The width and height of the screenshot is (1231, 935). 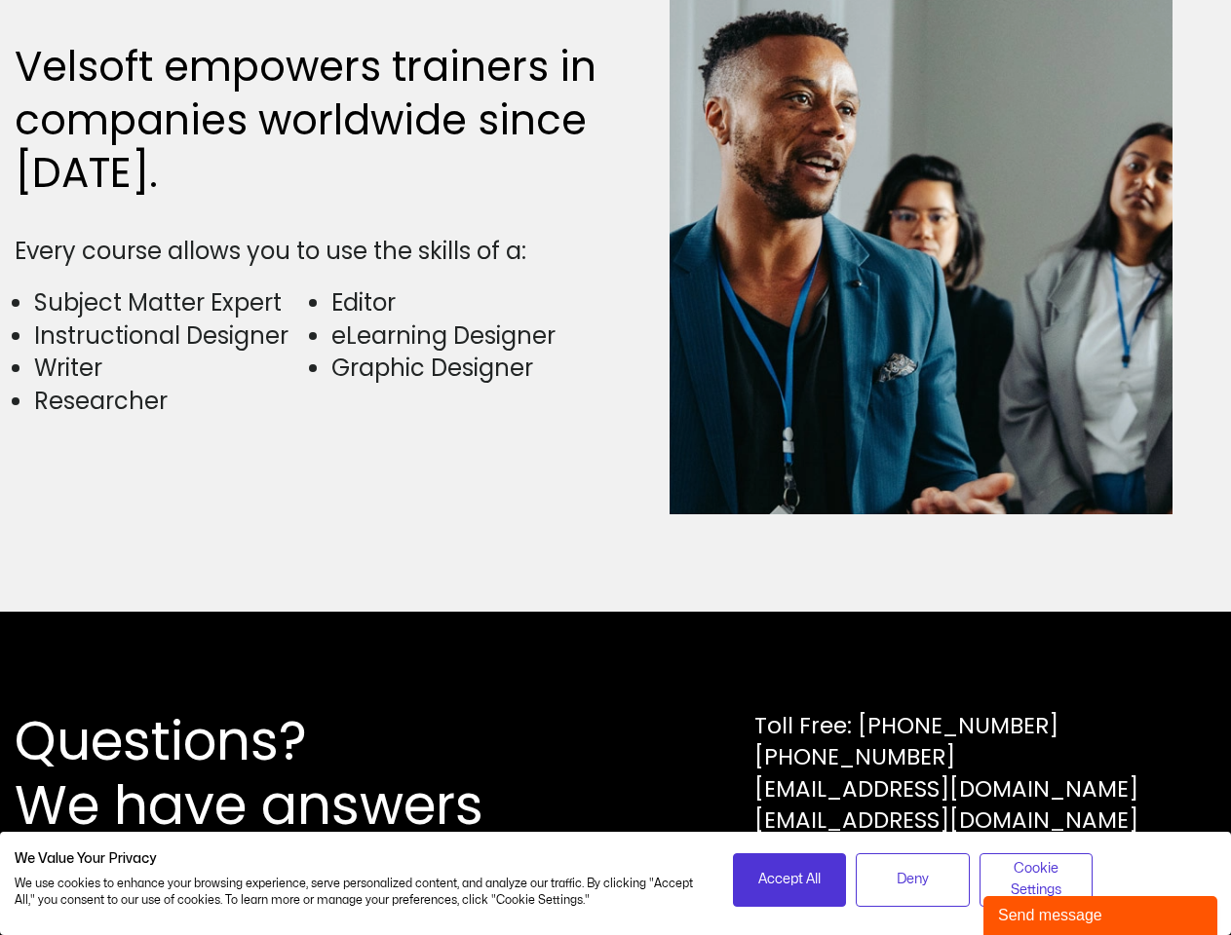 I want to click on li: Graphic Designer, so click(x=468, y=368).